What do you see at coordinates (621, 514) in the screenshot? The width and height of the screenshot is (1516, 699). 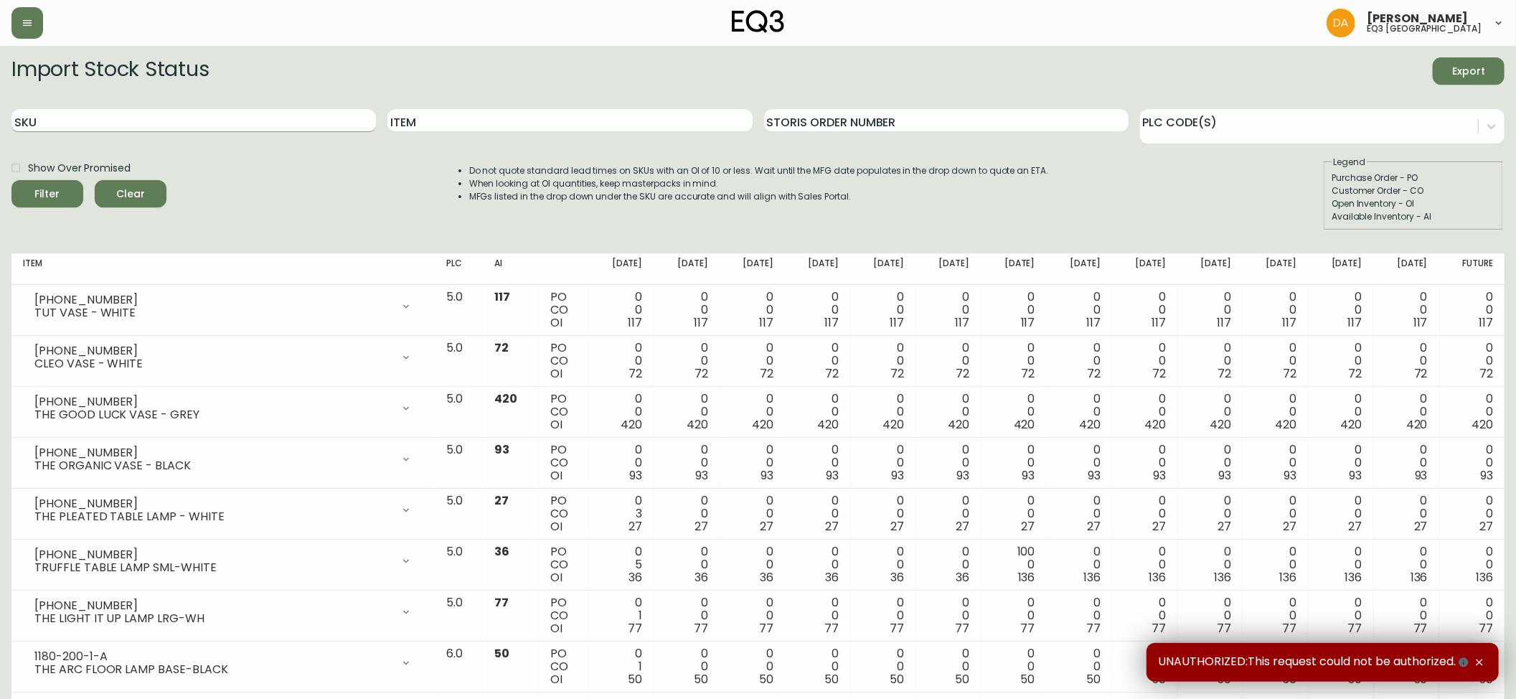 I see `div: 0 3` at bounding box center [621, 514].